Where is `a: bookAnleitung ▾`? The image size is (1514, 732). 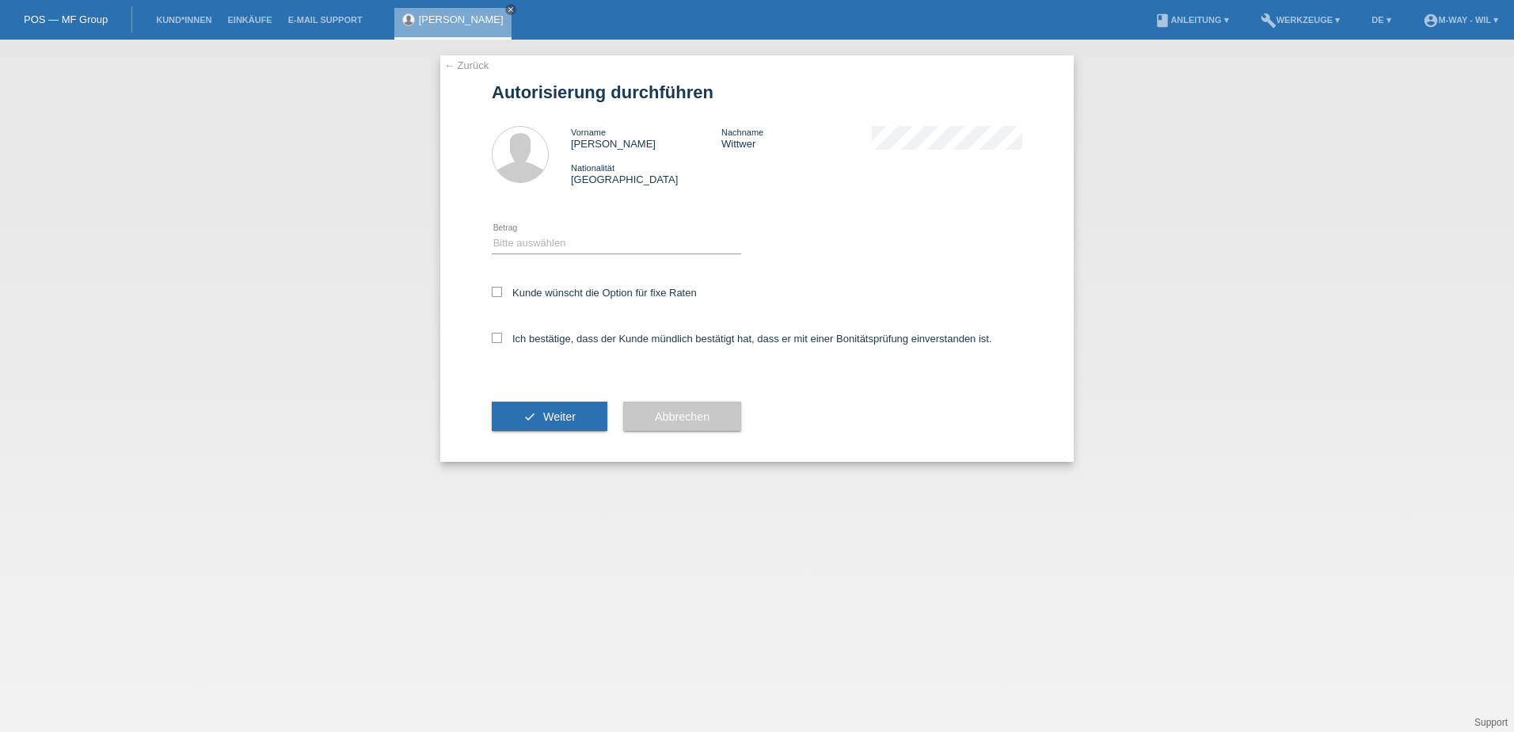 a: bookAnleitung ▾ is located at coordinates (1191, 20).